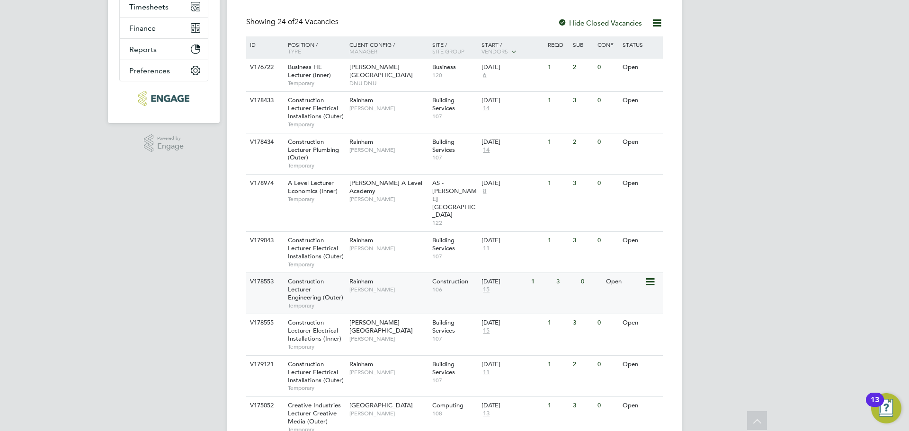  I want to click on span: 11, so click(486, 373).